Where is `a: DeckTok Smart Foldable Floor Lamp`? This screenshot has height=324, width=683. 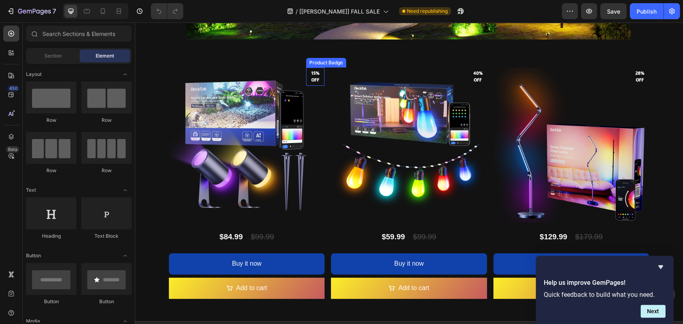 a: DeckTok Smart Foldable Floor Lamp is located at coordinates (436, 123).